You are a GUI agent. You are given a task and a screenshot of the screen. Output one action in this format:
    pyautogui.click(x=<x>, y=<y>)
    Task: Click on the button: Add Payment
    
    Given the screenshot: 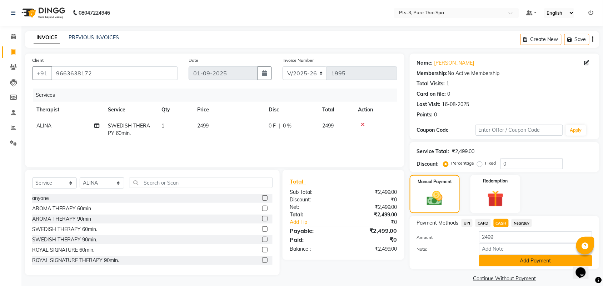 What is the action you would take?
    pyautogui.click(x=536, y=261)
    